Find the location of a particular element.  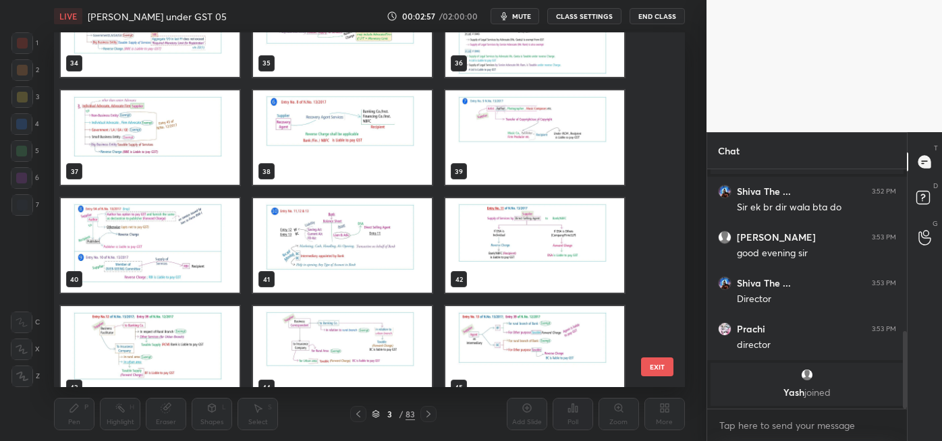

div: Sir ek br dir wala bta do is located at coordinates (817, 208).